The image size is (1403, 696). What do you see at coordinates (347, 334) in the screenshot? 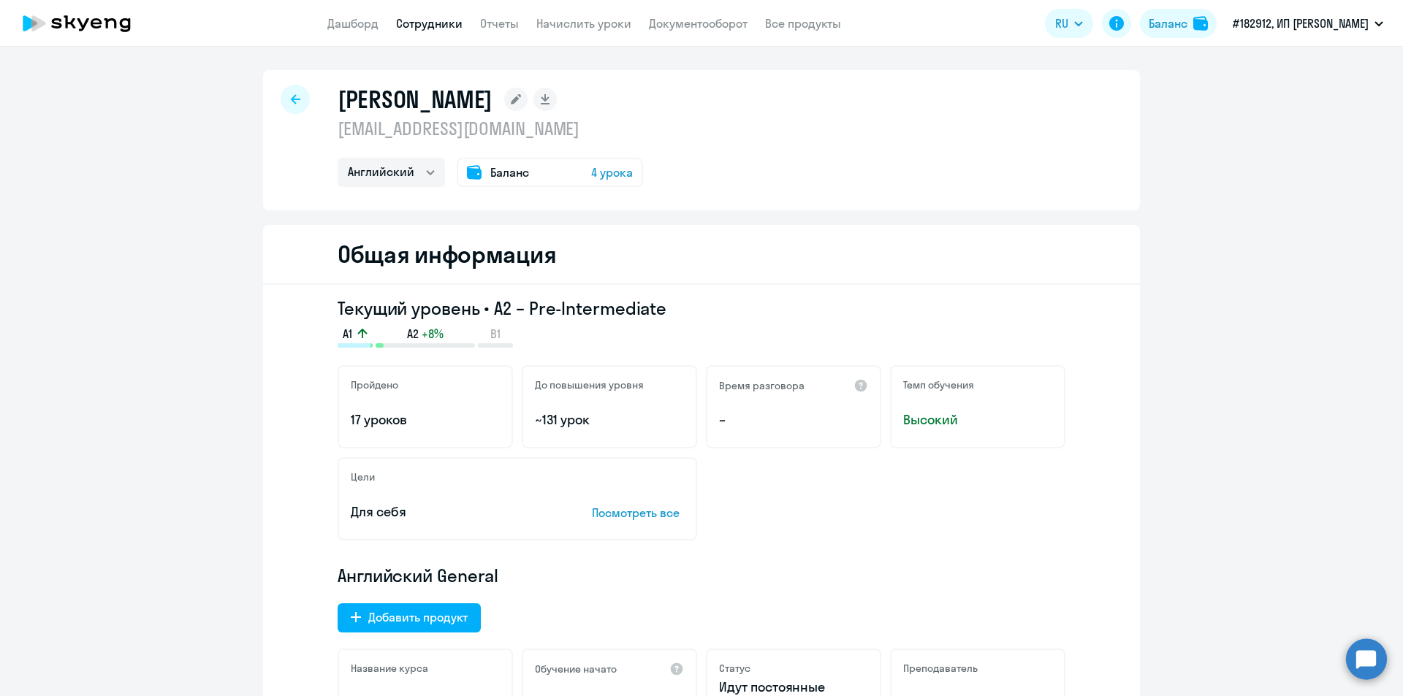
I see `span: A1` at bounding box center [347, 334].